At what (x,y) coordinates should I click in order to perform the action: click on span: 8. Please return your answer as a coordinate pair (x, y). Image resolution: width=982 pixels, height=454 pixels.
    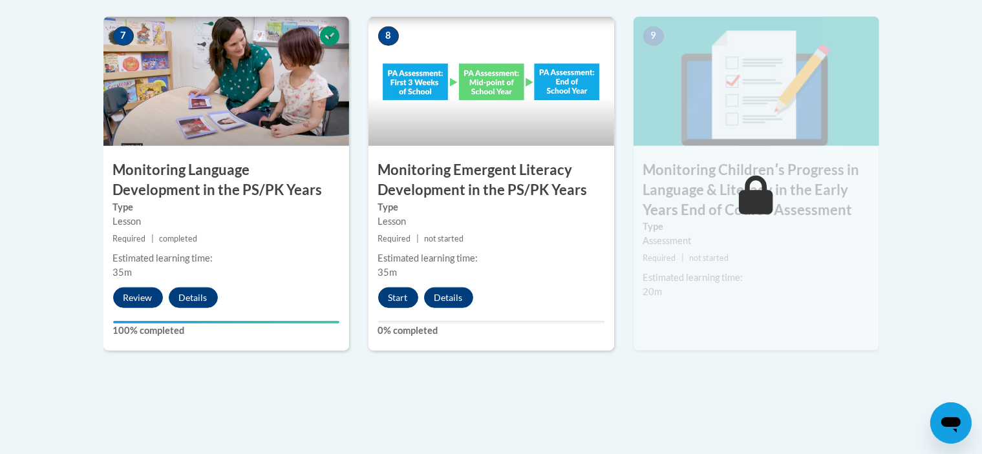
    Looking at the image, I should click on (389, 36).